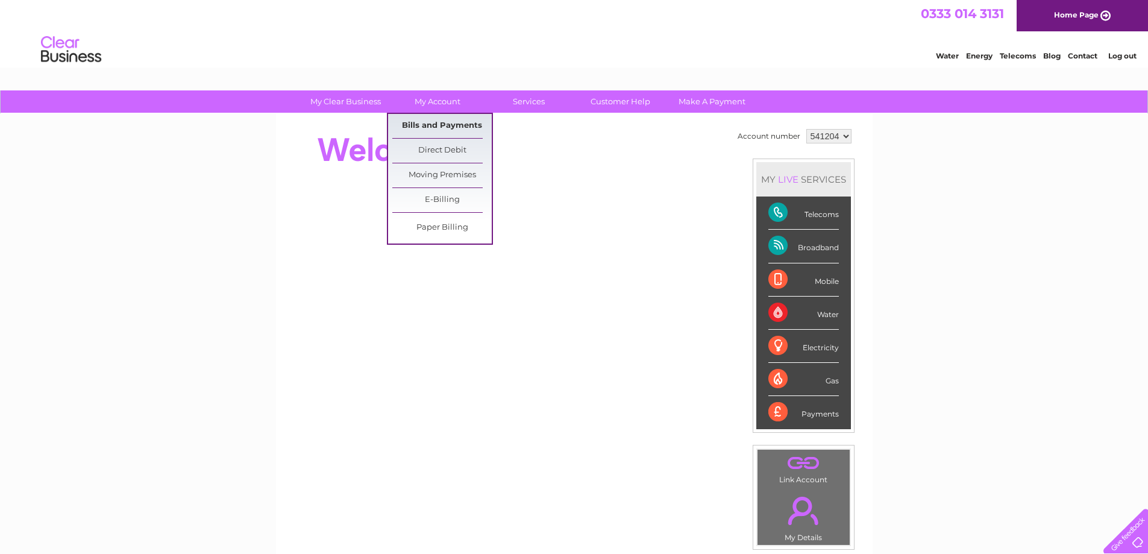  I want to click on a: My Clear Business, so click(345, 101).